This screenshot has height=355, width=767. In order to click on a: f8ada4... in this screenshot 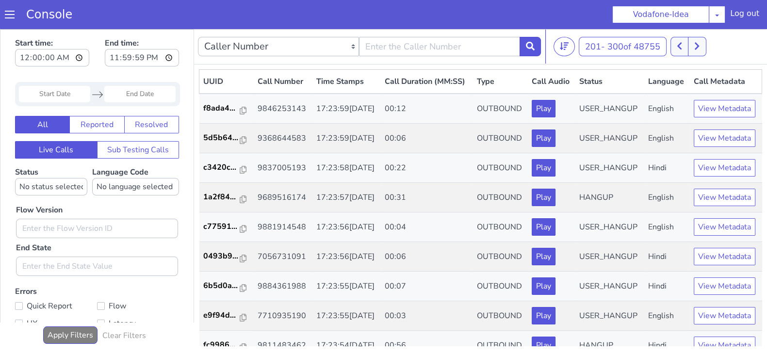, I will do `click(227, 79)`.